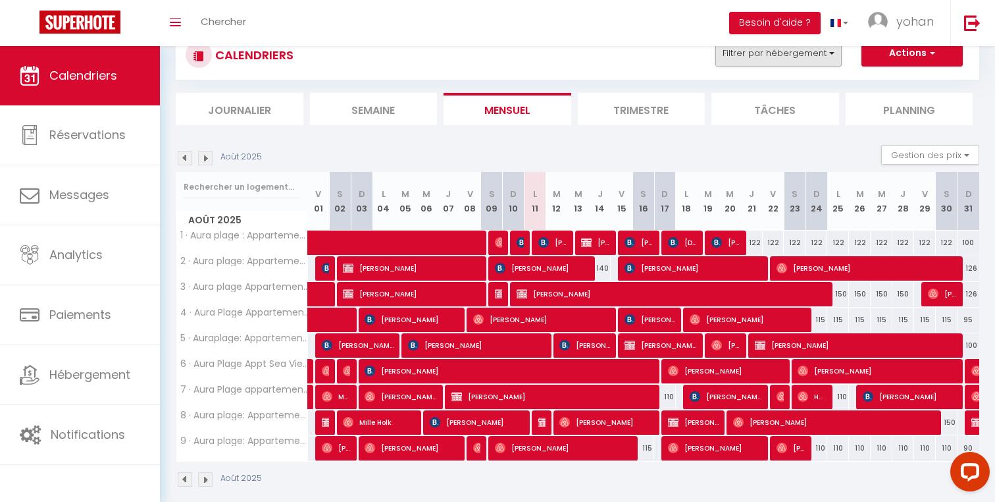 The image size is (995, 502). What do you see at coordinates (448, 201) in the screenshot?
I see `th: 07` at bounding box center [448, 201].